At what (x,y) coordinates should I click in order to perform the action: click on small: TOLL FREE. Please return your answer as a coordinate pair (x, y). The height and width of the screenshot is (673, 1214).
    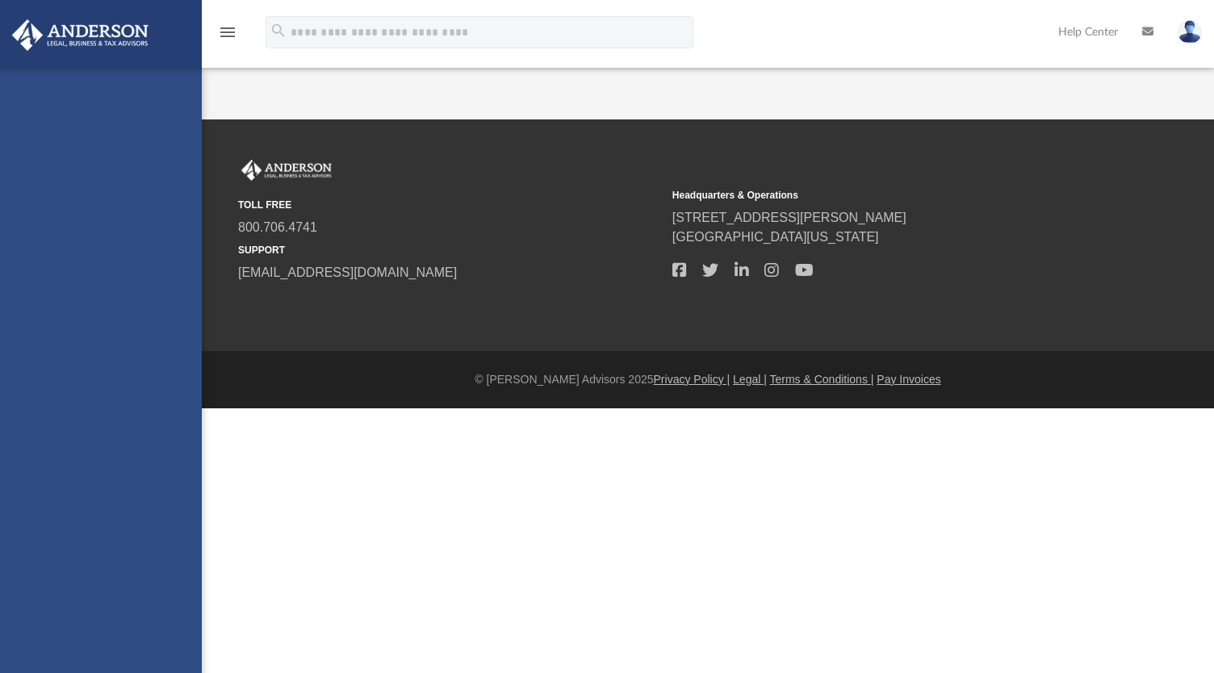
    Looking at the image, I should click on (450, 205).